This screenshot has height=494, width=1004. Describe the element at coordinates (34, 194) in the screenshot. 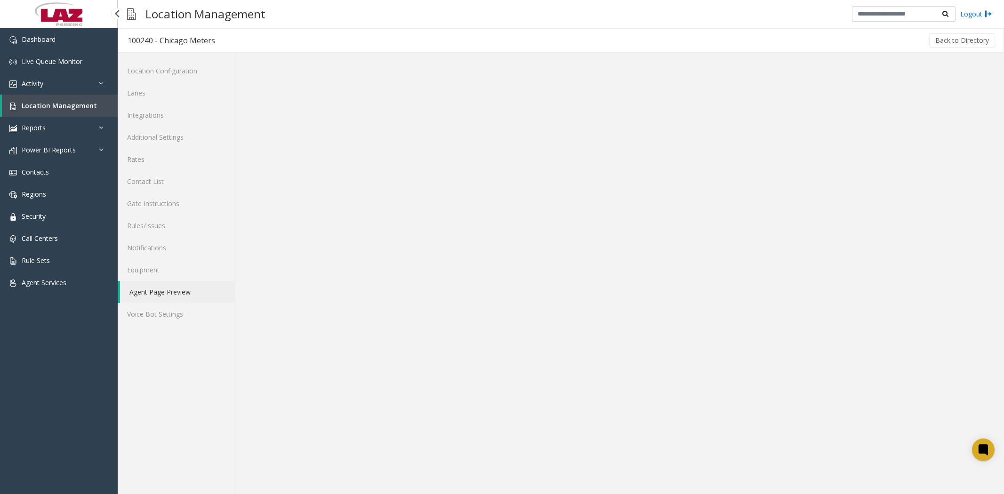

I see `span: Regions` at that location.